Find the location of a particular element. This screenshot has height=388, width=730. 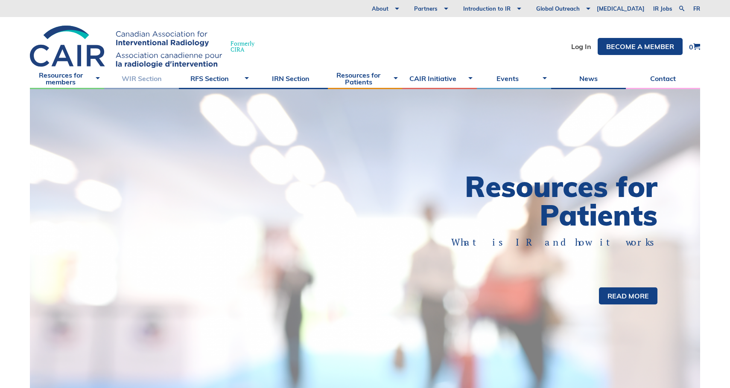

a: Contact is located at coordinates (663, 79).